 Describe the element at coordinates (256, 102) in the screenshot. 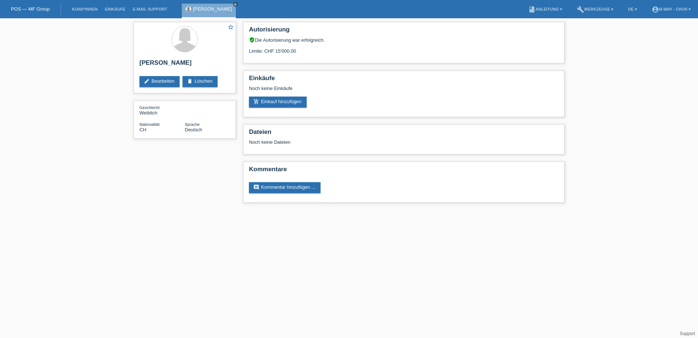

I see `i: add_shopping_cart` at that location.